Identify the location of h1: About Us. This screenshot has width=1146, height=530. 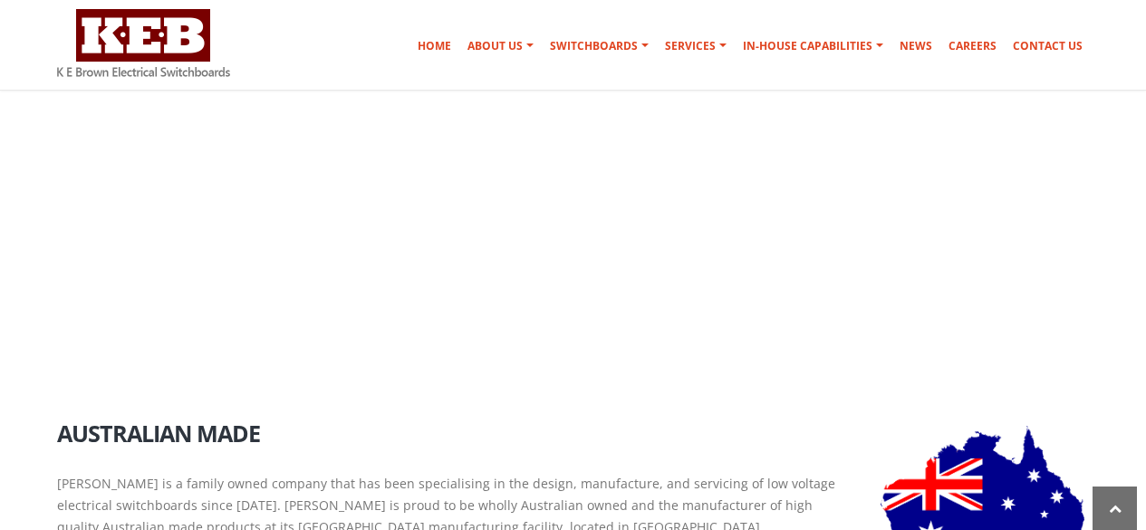
(113, 330).